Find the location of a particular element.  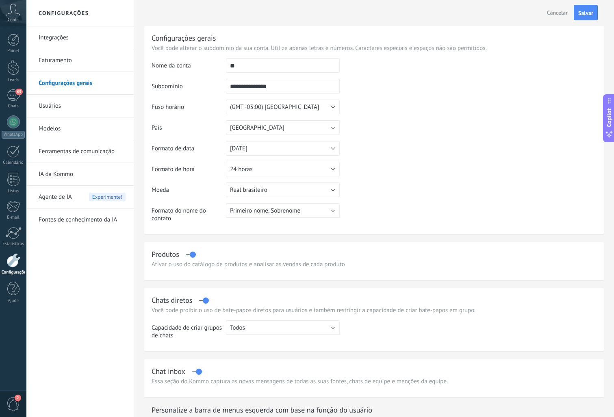

li: Integrações is located at coordinates (80, 38).